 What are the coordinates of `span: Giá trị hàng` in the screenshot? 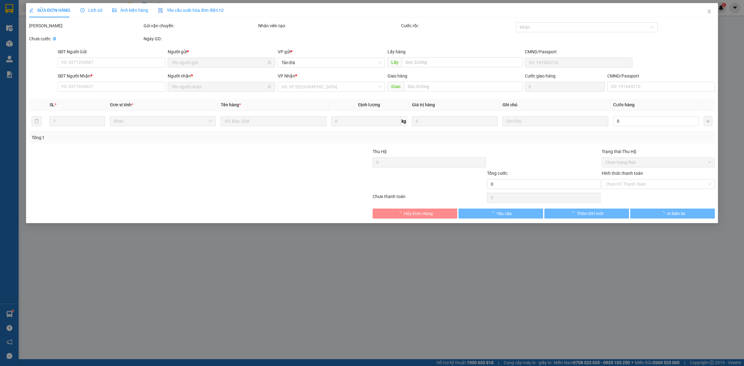 It's located at (424, 105).